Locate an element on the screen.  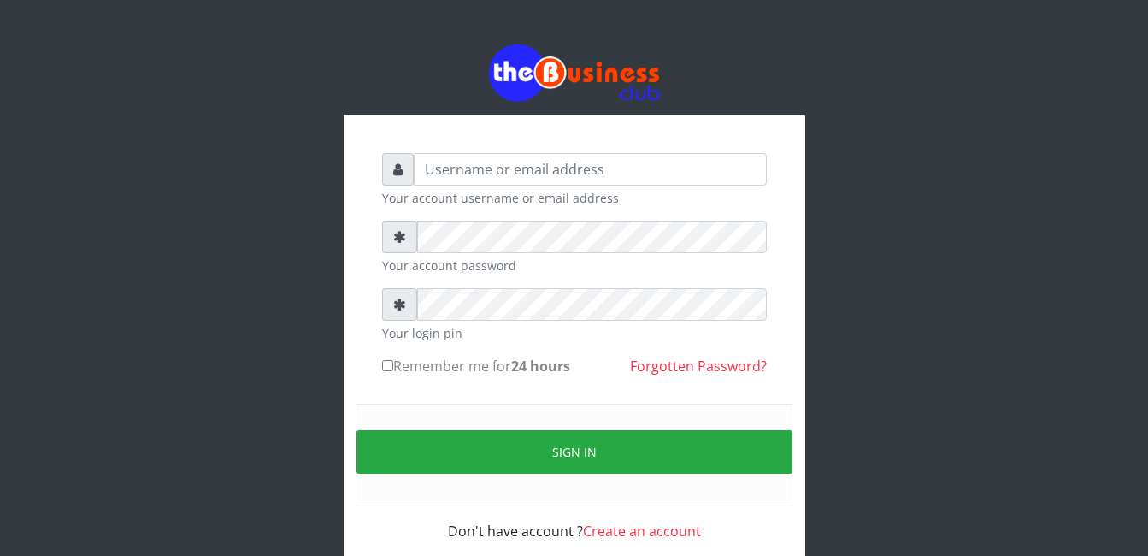
input: Remember me for24 hours is located at coordinates (387, 365).